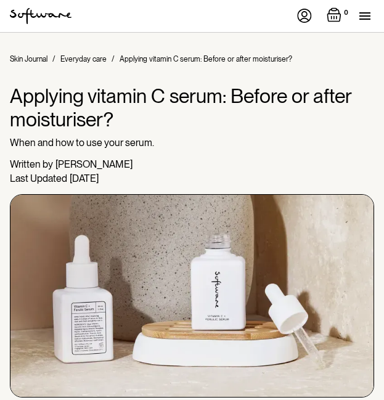  What do you see at coordinates (38, 178) in the screenshot?
I see `div: Last Updated` at bounding box center [38, 178].